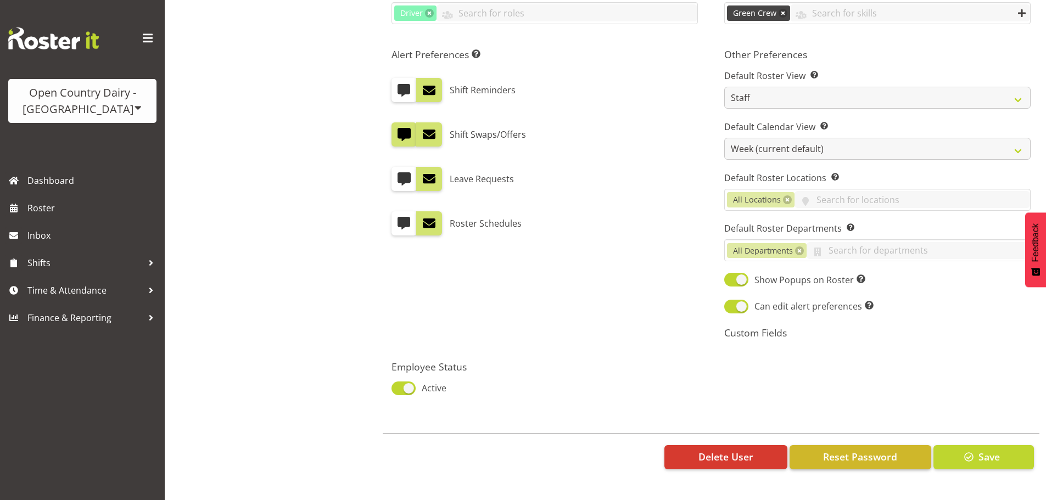  What do you see at coordinates (485, 223) in the screenshot?
I see `label: Roster Schedules` at bounding box center [485, 223].